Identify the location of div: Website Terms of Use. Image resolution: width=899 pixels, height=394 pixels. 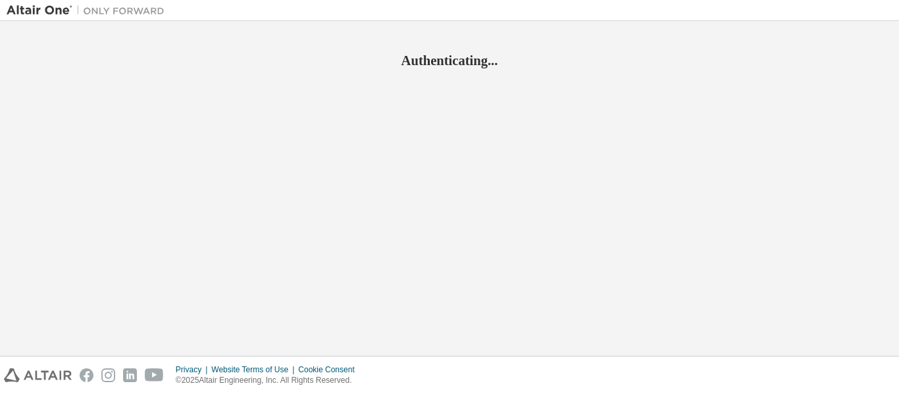
(255, 370).